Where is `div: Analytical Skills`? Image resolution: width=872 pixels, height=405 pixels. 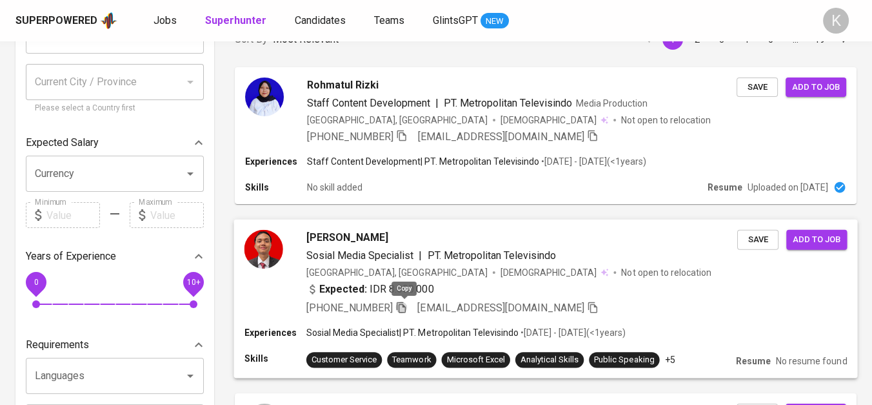 div: Analytical Skills is located at coordinates (550, 359).